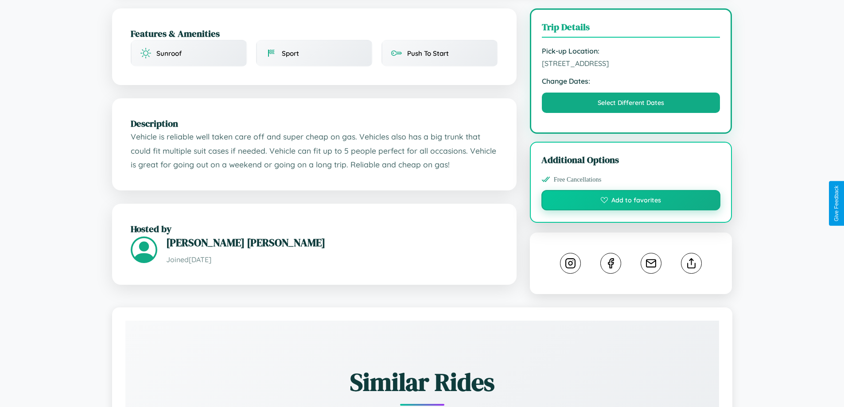 The image size is (844, 407). I want to click on span: Free Cancellations, so click(578, 180).